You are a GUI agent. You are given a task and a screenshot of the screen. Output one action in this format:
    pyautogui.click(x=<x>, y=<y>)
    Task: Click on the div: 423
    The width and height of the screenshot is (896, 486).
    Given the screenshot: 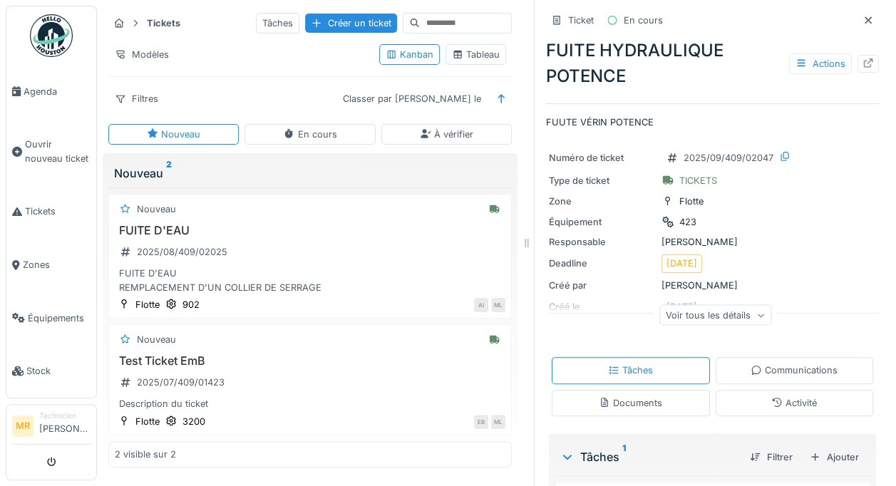 What is the action you would take?
    pyautogui.click(x=688, y=222)
    